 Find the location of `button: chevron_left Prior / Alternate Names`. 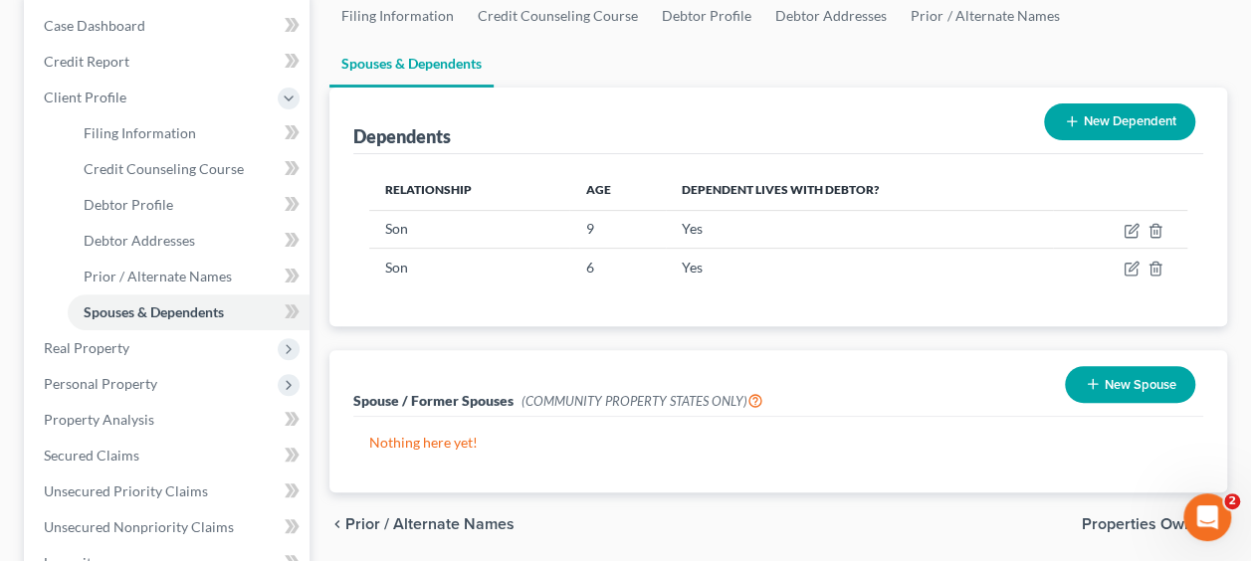

button: chevron_left Prior / Alternate Names is located at coordinates (422, 524).